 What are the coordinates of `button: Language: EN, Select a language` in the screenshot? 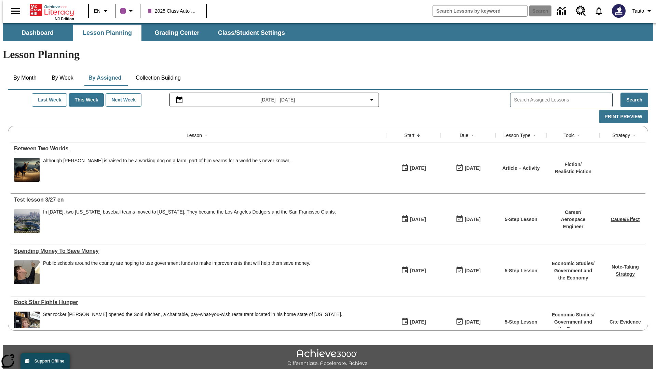 It's located at (102, 11).